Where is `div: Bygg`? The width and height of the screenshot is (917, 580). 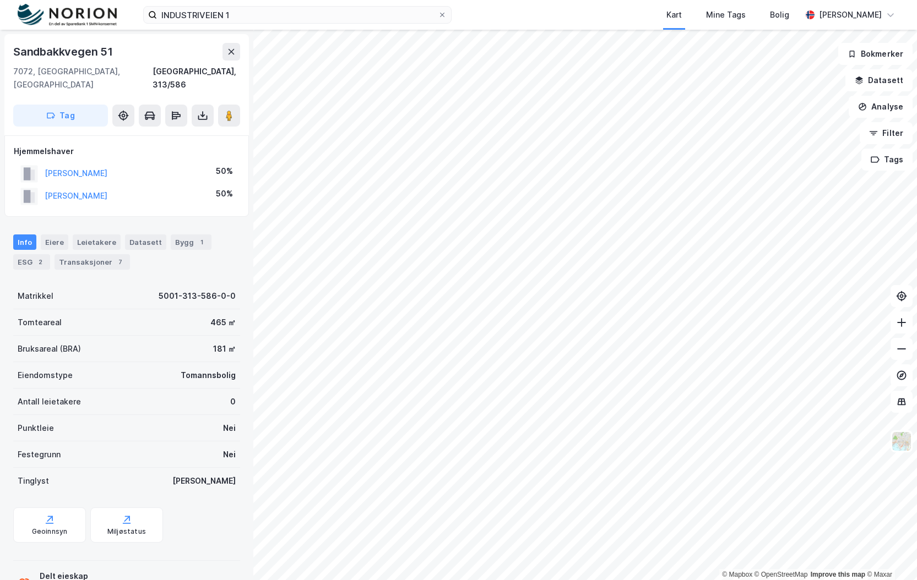
div: Bygg is located at coordinates (191, 242).